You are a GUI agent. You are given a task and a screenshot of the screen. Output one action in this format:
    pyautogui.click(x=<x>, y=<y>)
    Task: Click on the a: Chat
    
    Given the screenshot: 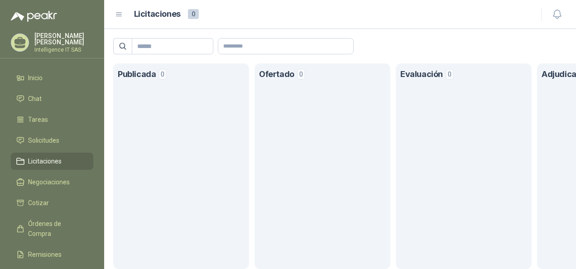 What is the action you would take?
    pyautogui.click(x=52, y=99)
    